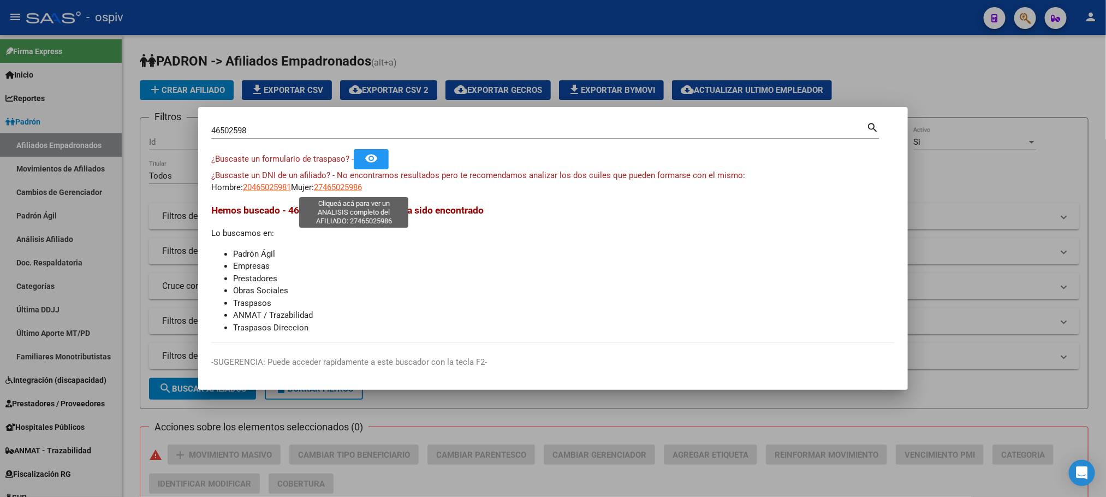 Image resolution: width=1106 pixels, height=497 pixels. What do you see at coordinates (1082, 473) in the screenshot?
I see `div: Open Intercom Messenger` at bounding box center [1082, 473].